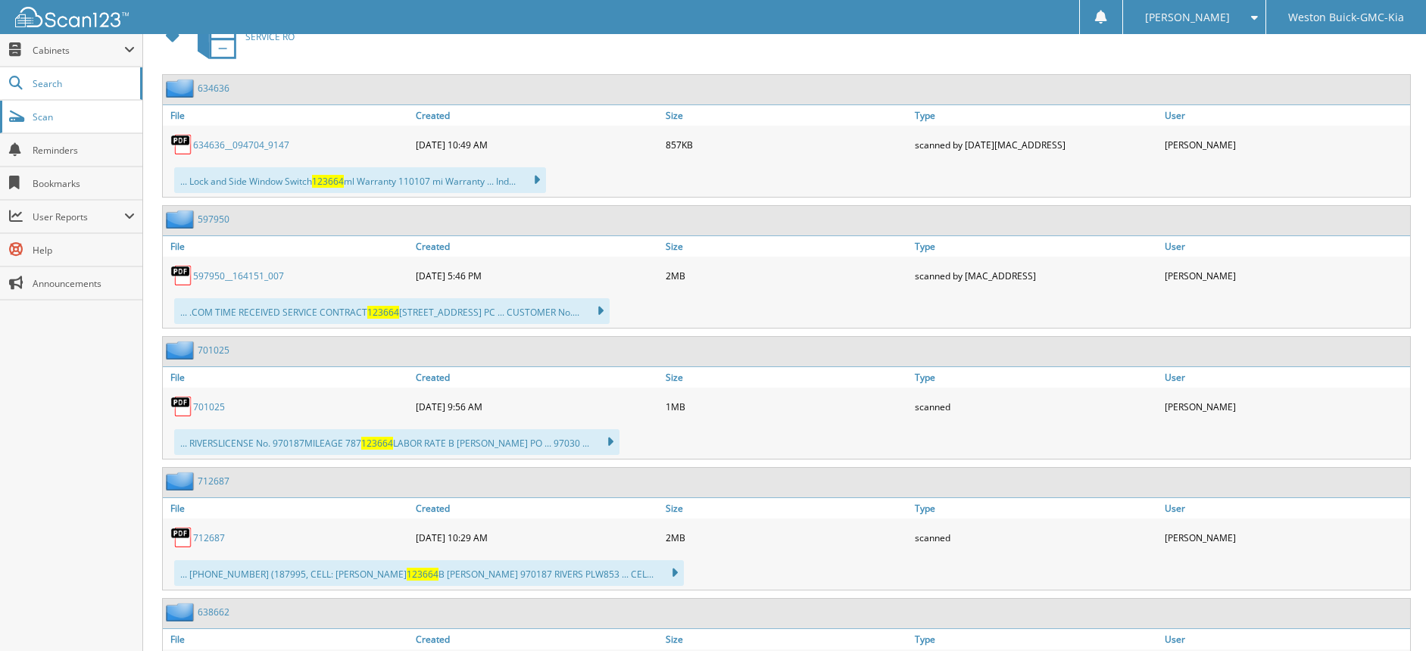 This screenshot has width=1426, height=651. What do you see at coordinates (72, 17) in the screenshot?
I see `img: scan123-logo-white.svg` at bounding box center [72, 17].